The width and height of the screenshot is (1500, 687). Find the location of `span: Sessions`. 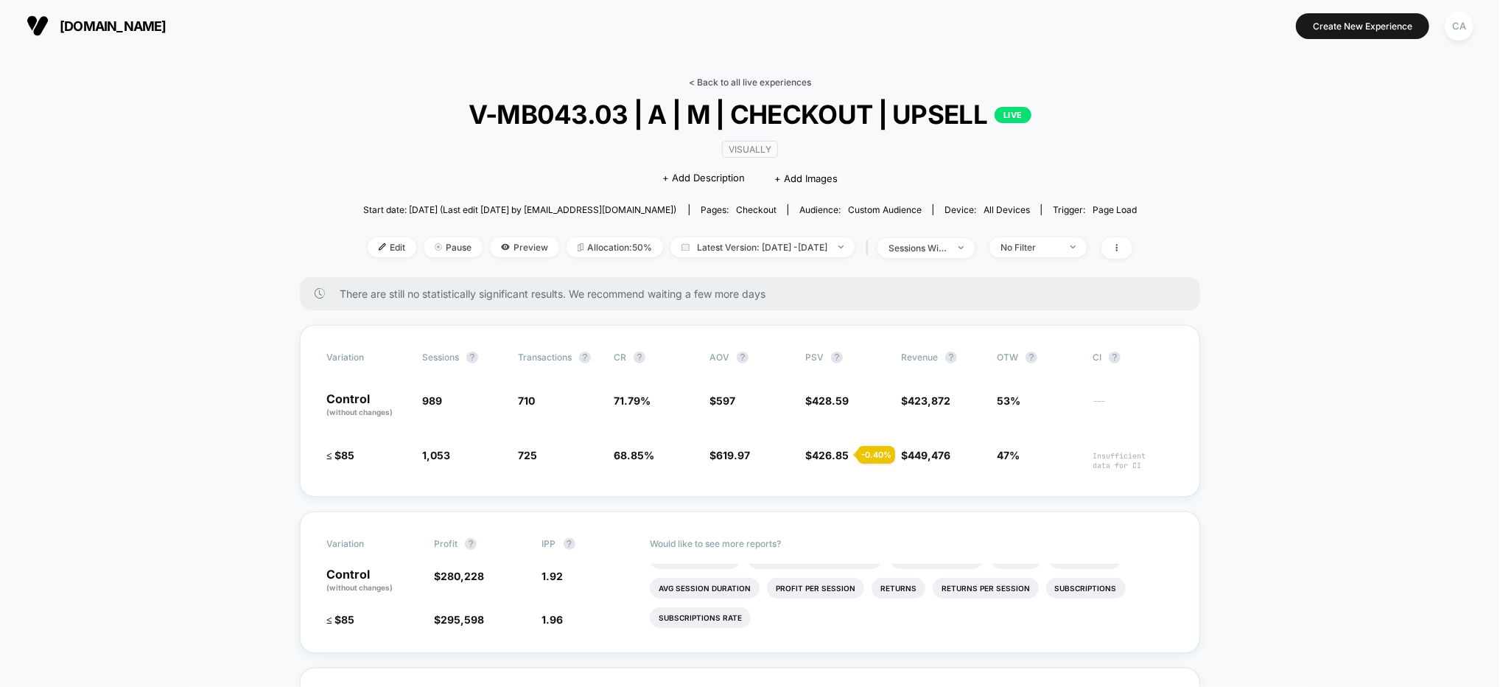

span: Sessions is located at coordinates (441, 357).